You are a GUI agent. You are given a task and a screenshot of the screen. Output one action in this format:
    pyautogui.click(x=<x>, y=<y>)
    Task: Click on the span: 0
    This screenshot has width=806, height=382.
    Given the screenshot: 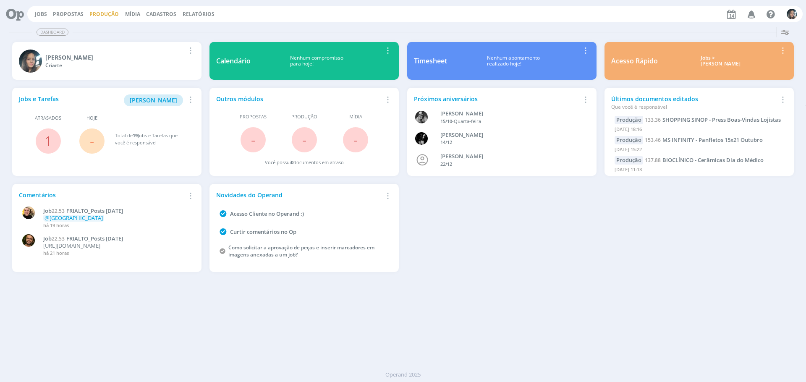 What is the action you would take?
    pyautogui.click(x=292, y=162)
    